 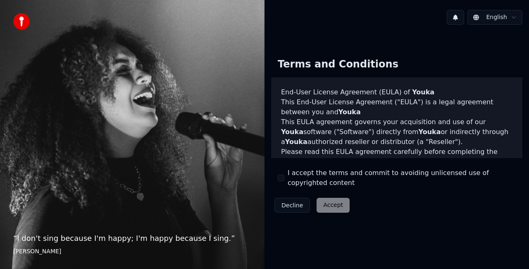 I want to click on p: Please read this EULA agreement carefully before completing the installation process and using th..., so click(x=397, y=167).